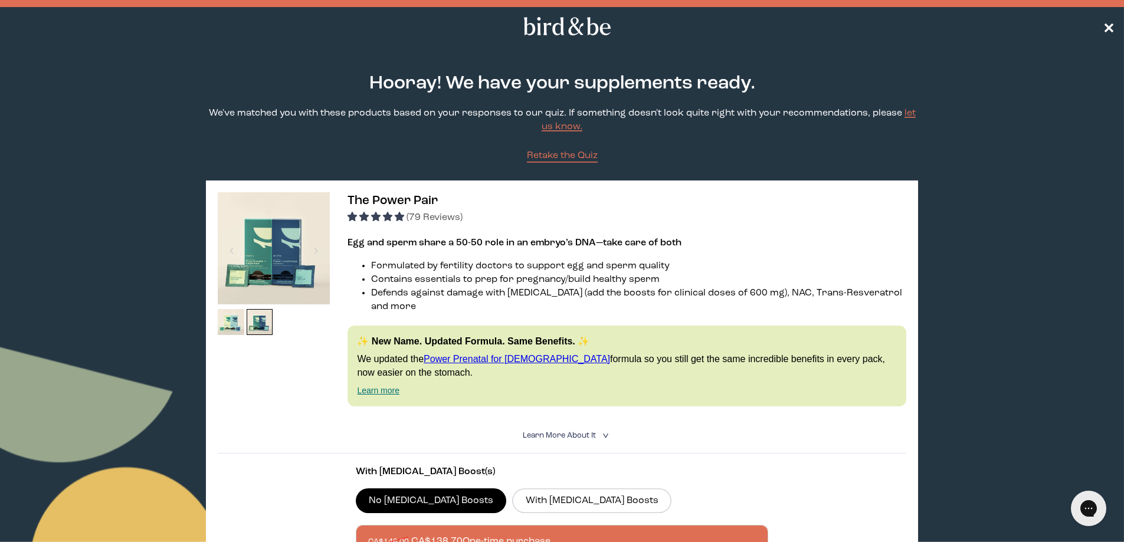 The image size is (1124, 542). What do you see at coordinates (627, 366) in the screenshot?
I see `p: We updated the formula so you still get the same incredible benefits in every pack, now easier on...` at bounding box center [627, 366].